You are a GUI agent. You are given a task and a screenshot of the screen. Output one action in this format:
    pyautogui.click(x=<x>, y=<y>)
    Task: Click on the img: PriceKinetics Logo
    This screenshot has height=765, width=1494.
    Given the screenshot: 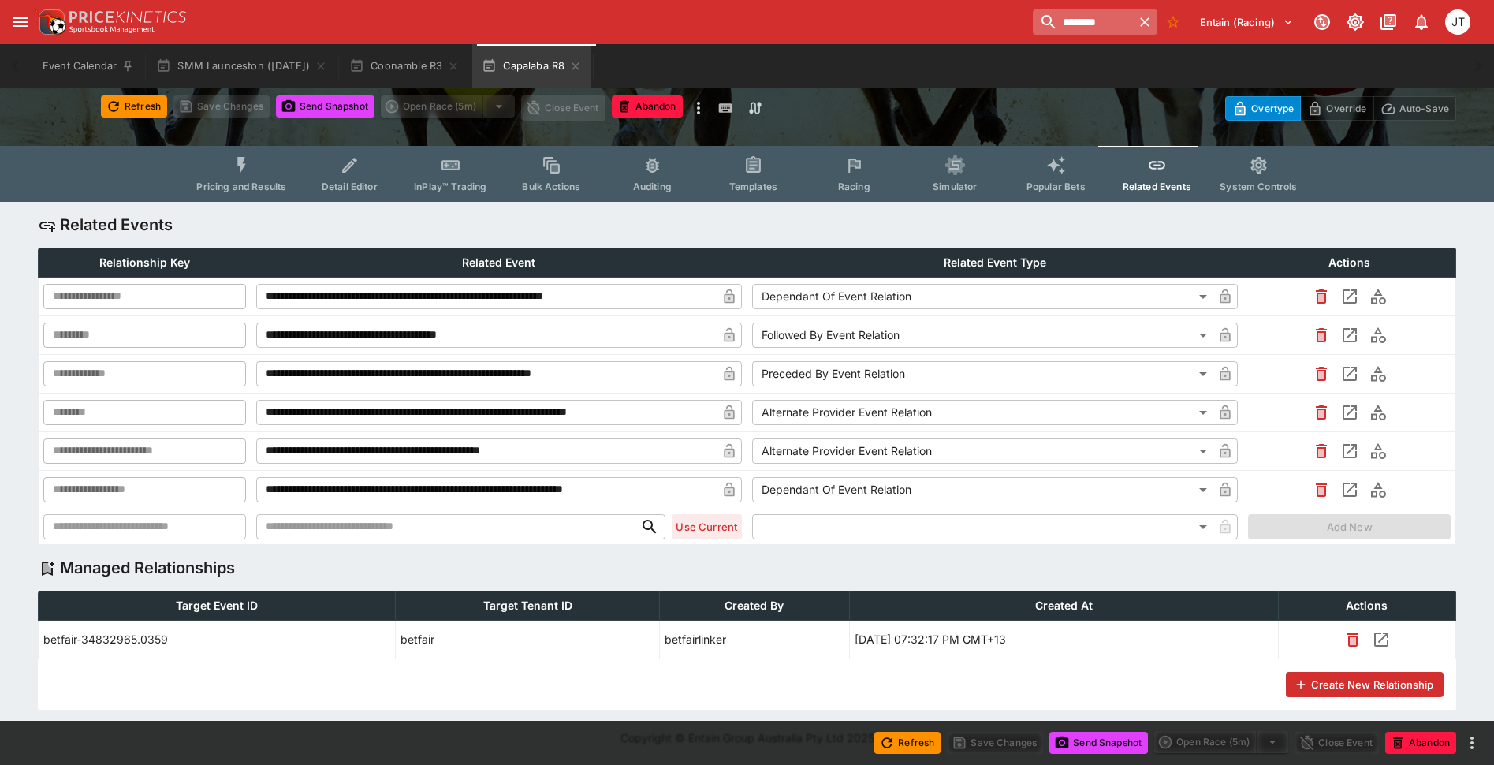 What is the action you would take?
    pyautogui.click(x=50, y=22)
    